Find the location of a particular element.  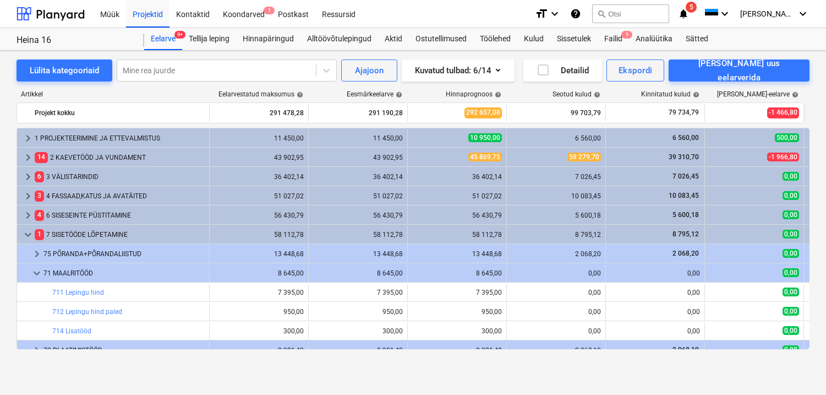

div: Lülita kategooriaid is located at coordinates (64, 70).